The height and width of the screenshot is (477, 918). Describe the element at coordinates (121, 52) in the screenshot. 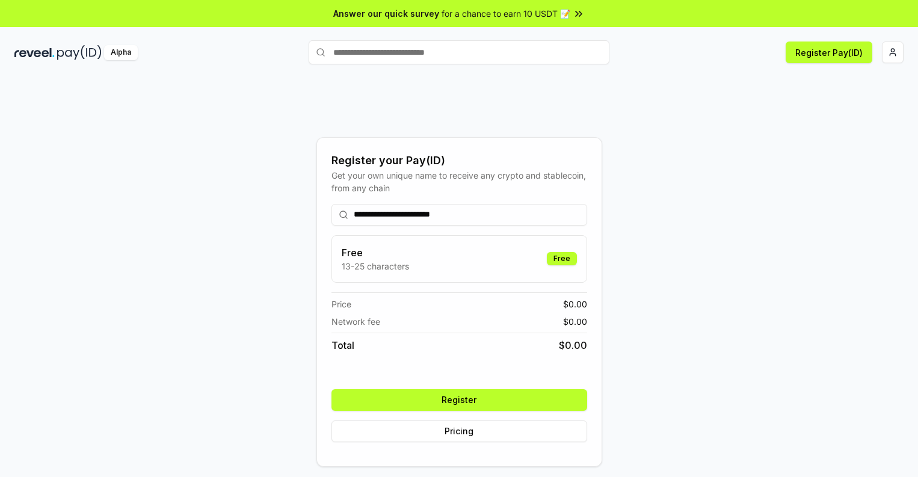

I see `div: Alpha` at that location.